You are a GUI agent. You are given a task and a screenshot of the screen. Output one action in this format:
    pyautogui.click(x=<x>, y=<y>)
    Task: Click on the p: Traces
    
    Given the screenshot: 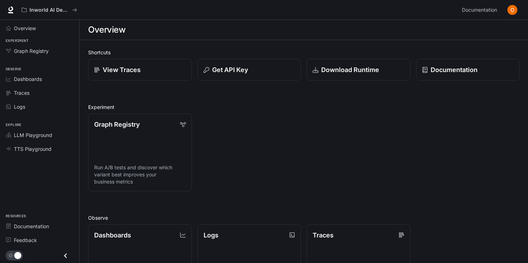 What is the action you would take?
    pyautogui.click(x=323, y=235)
    